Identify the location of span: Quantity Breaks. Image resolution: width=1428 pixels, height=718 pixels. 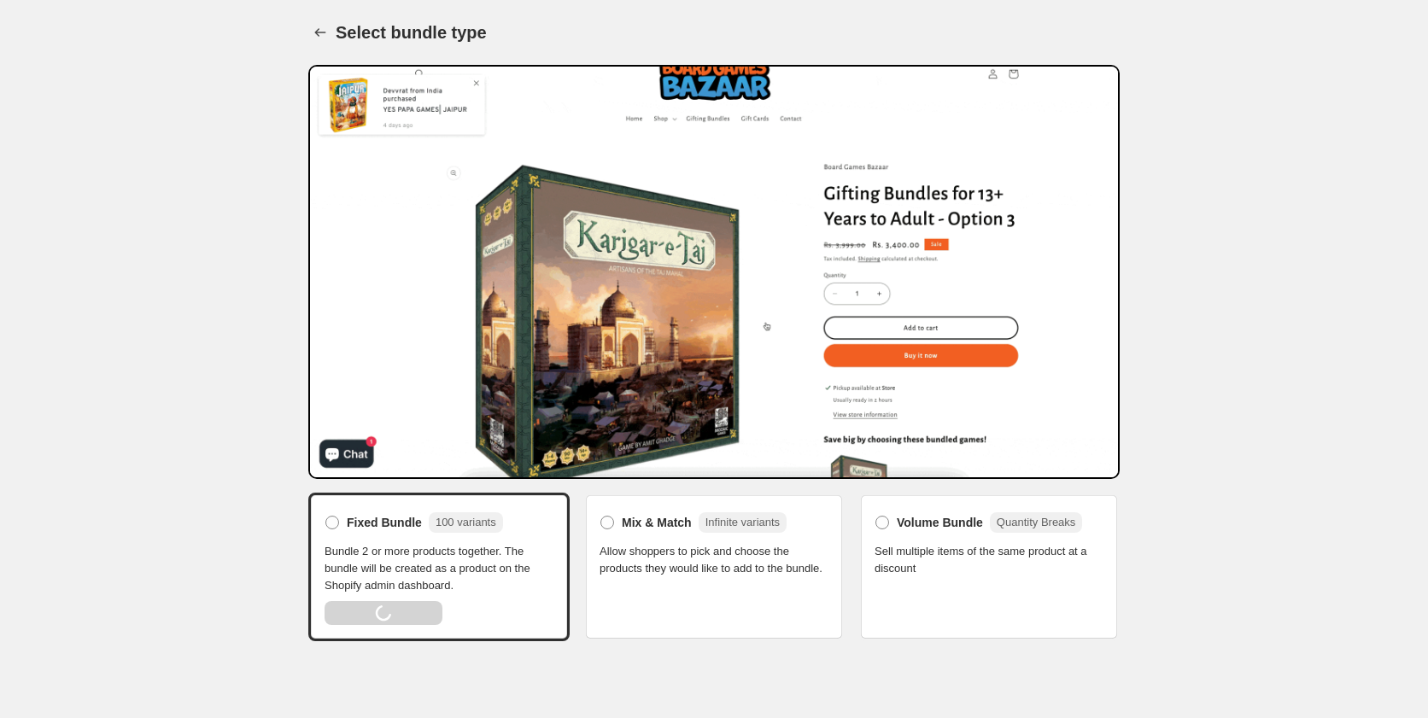
(1036, 522).